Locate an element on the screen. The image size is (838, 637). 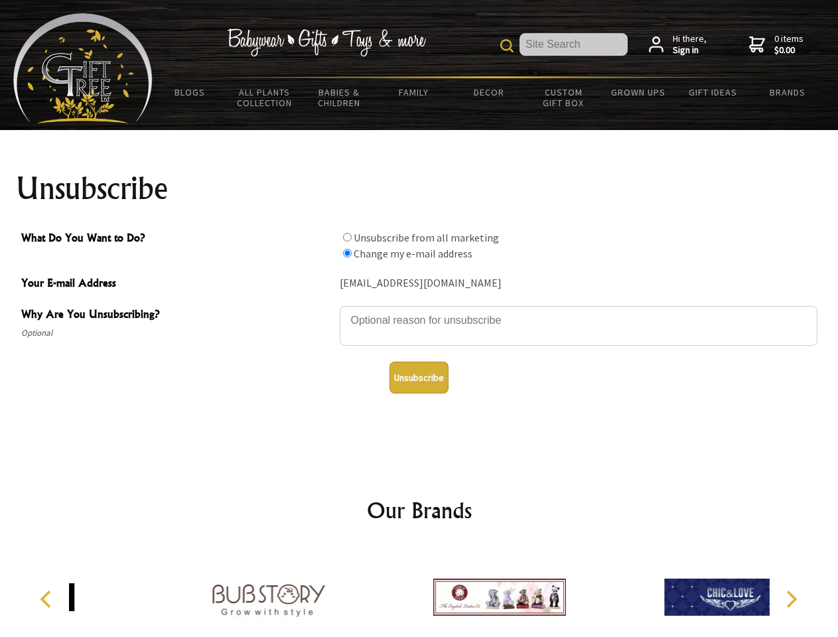
input: Site Search is located at coordinates (573, 44).